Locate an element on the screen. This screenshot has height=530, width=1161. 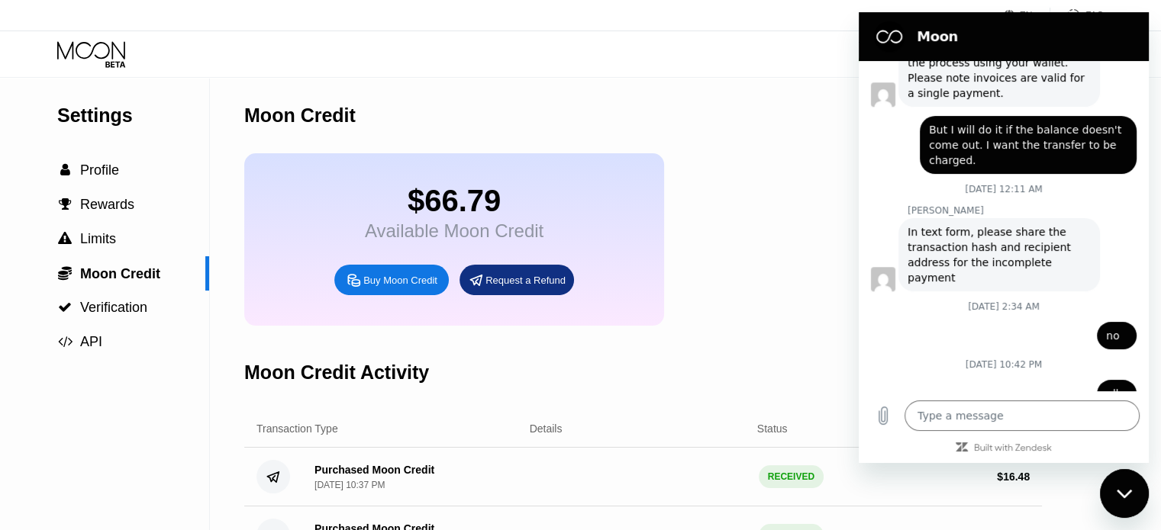
div: Transaction Type is located at coordinates (297, 429).